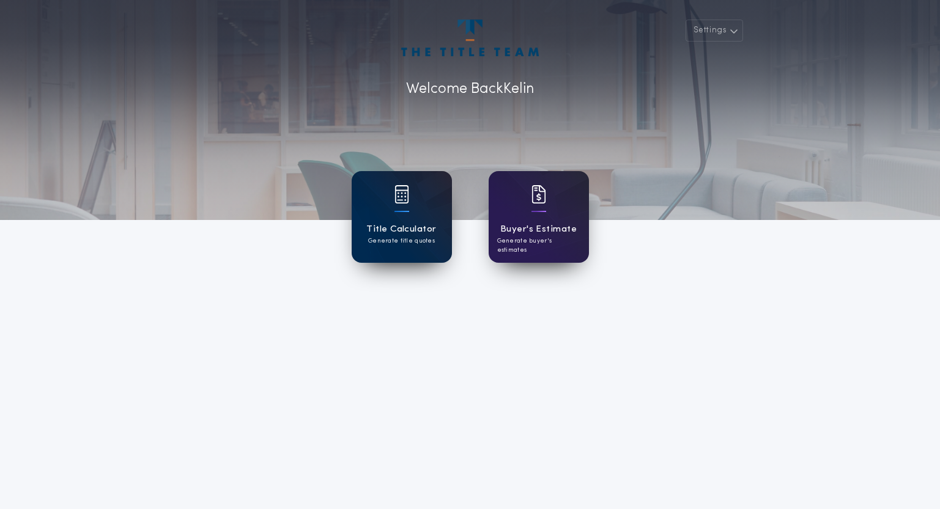  Describe the element at coordinates (470, 89) in the screenshot. I see `p: Welcome Back Kelin` at that location.